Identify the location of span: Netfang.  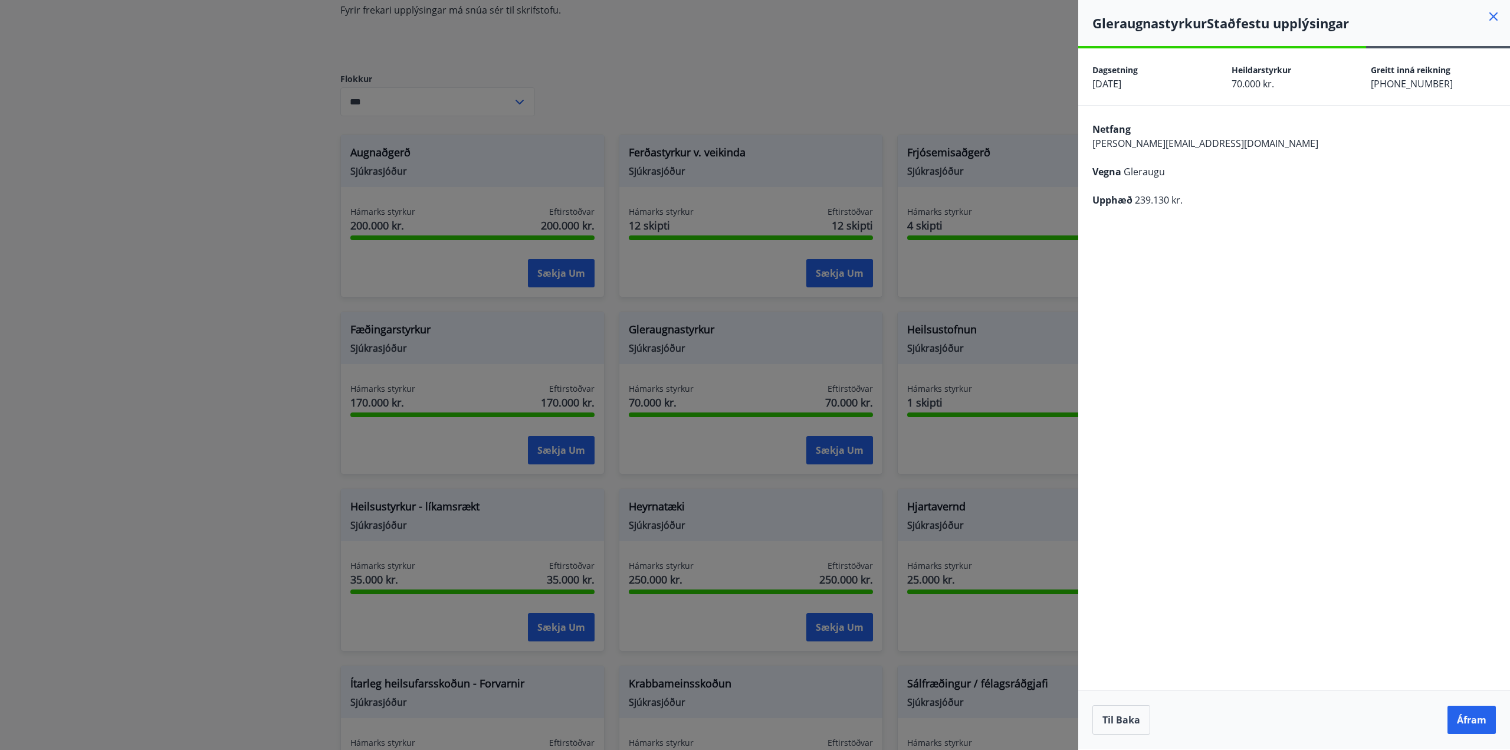
(1111, 129).